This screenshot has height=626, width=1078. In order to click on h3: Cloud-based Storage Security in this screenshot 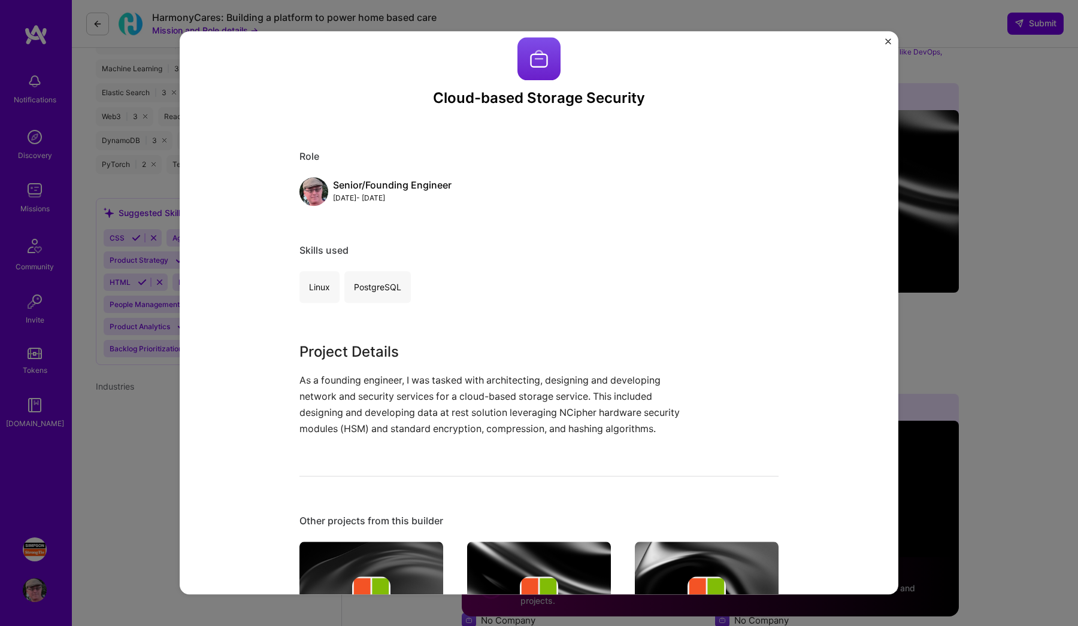, I will do `click(539, 98)`.